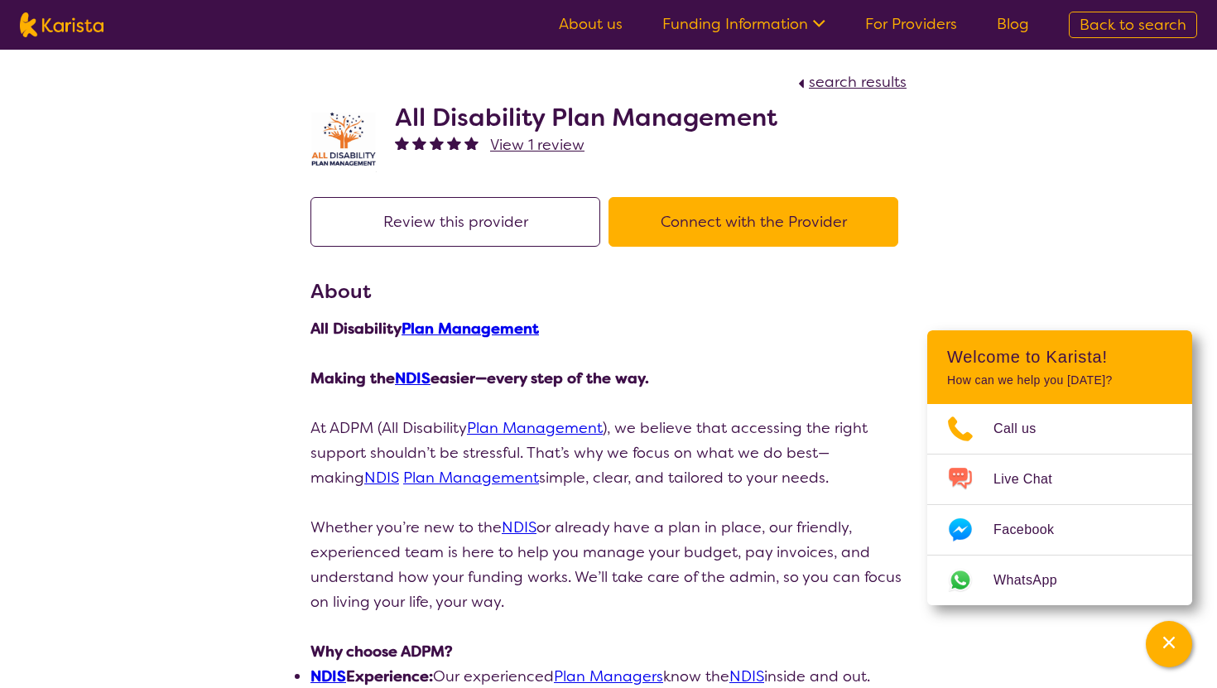  What do you see at coordinates (586, 118) in the screenshot?
I see `h2: All Disability Plan Management` at bounding box center [586, 118].